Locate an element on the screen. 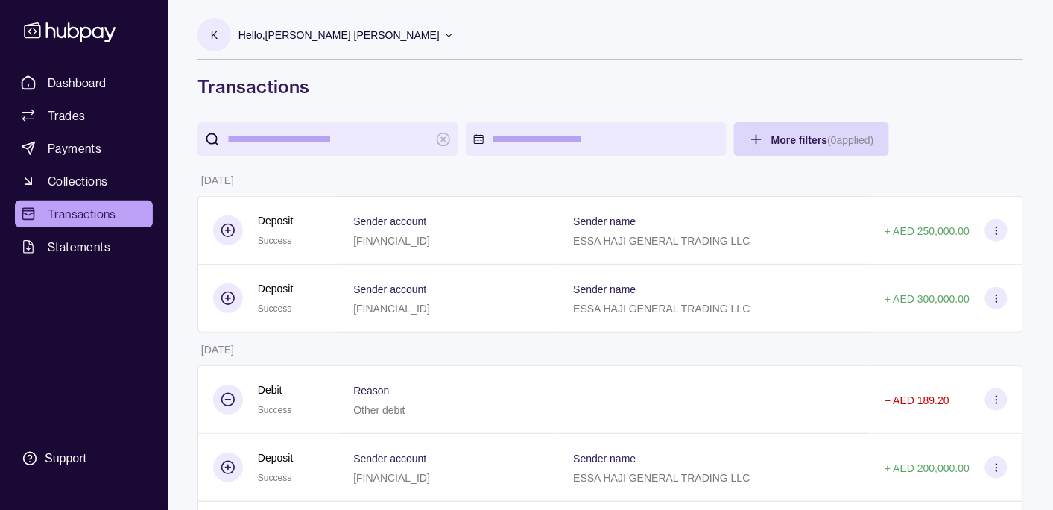 The image size is (1053, 510). a: Collections is located at coordinates (83, 181).